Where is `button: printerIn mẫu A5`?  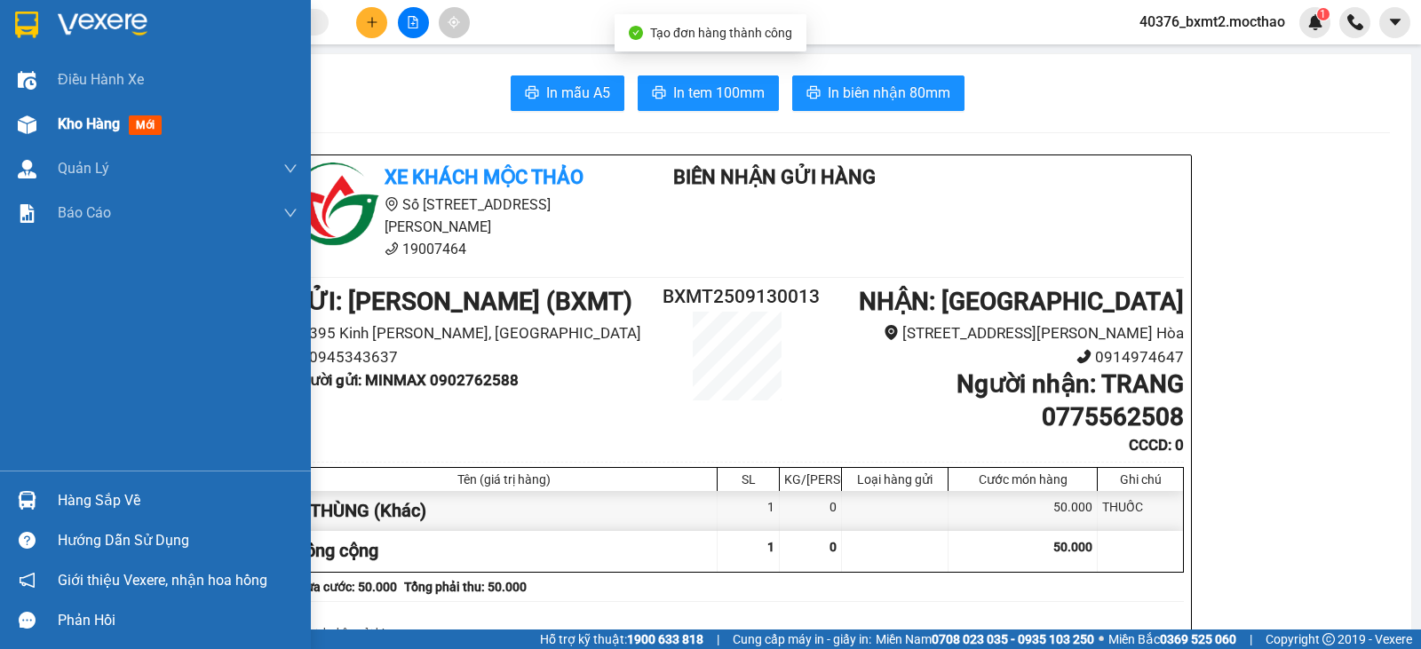 button: printerIn mẫu A5 is located at coordinates (567, 93).